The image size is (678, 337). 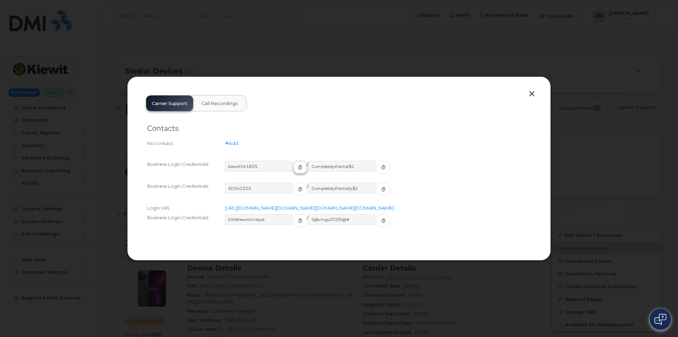 I want to click on h2: Contacts, so click(x=339, y=128).